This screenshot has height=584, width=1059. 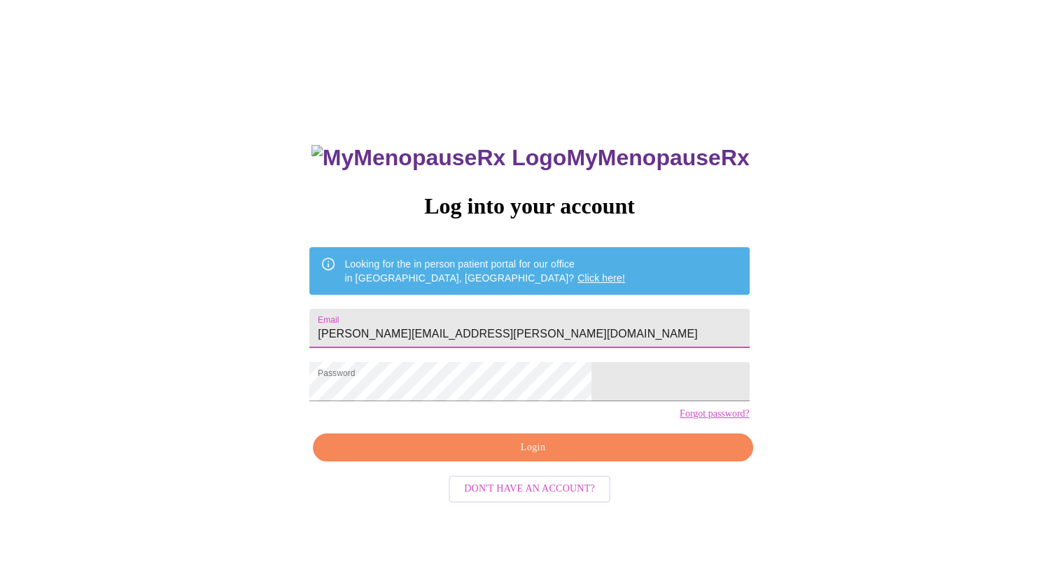 What do you see at coordinates (529, 488) in the screenshot?
I see `span: Don't have an account?` at bounding box center [529, 488].